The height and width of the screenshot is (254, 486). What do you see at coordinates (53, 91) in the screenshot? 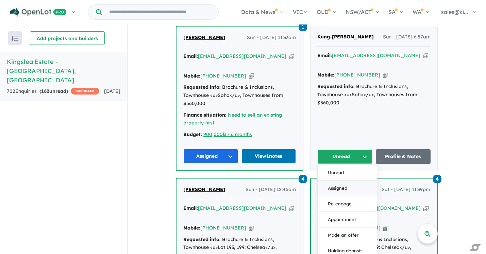
I see `div: 702 Enquir ies` at bounding box center [53, 91].